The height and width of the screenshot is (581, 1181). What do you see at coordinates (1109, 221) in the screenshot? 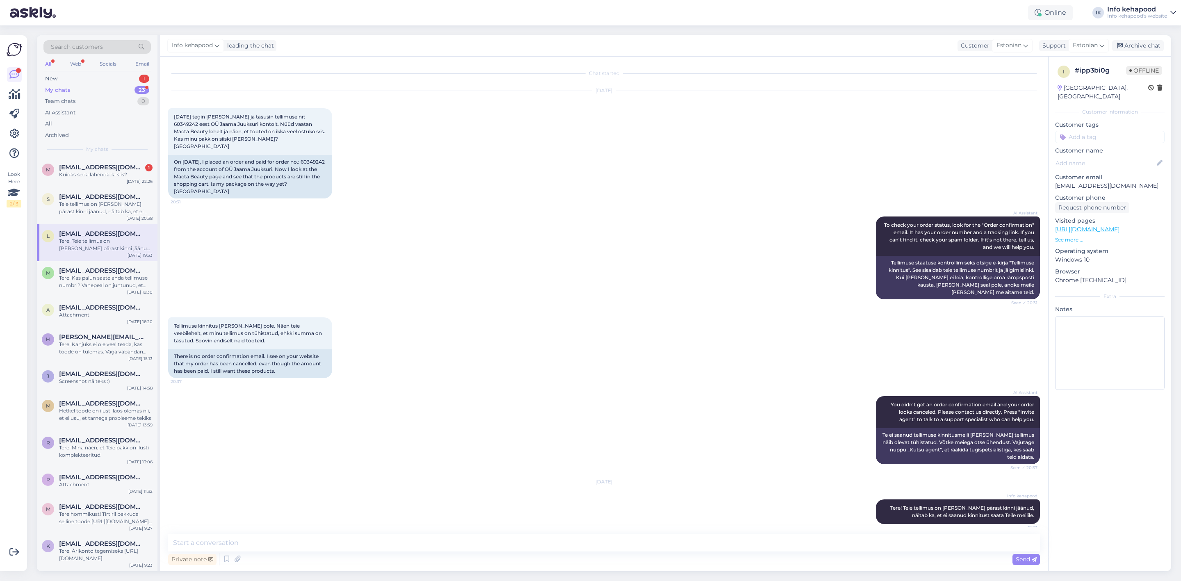
I see `p: Visited pages` at bounding box center [1109, 221].